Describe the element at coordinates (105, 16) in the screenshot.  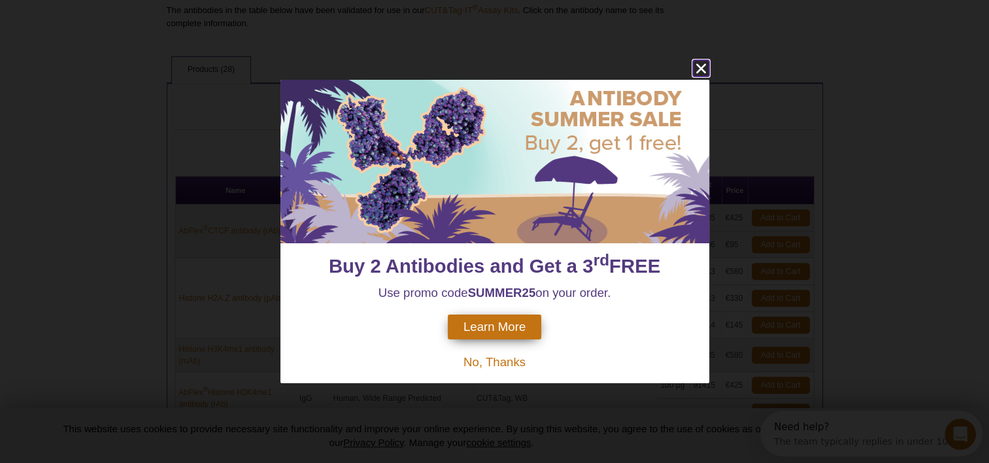
I see `div: Need help?` at that location.